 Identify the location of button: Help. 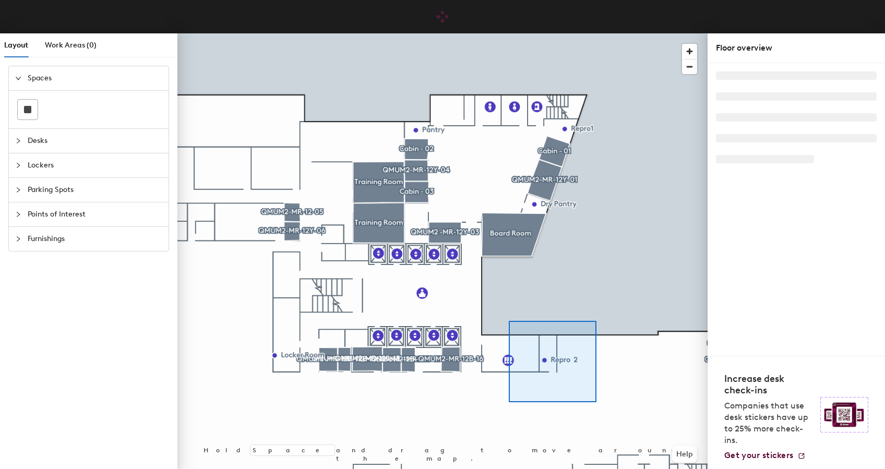
(685, 455).